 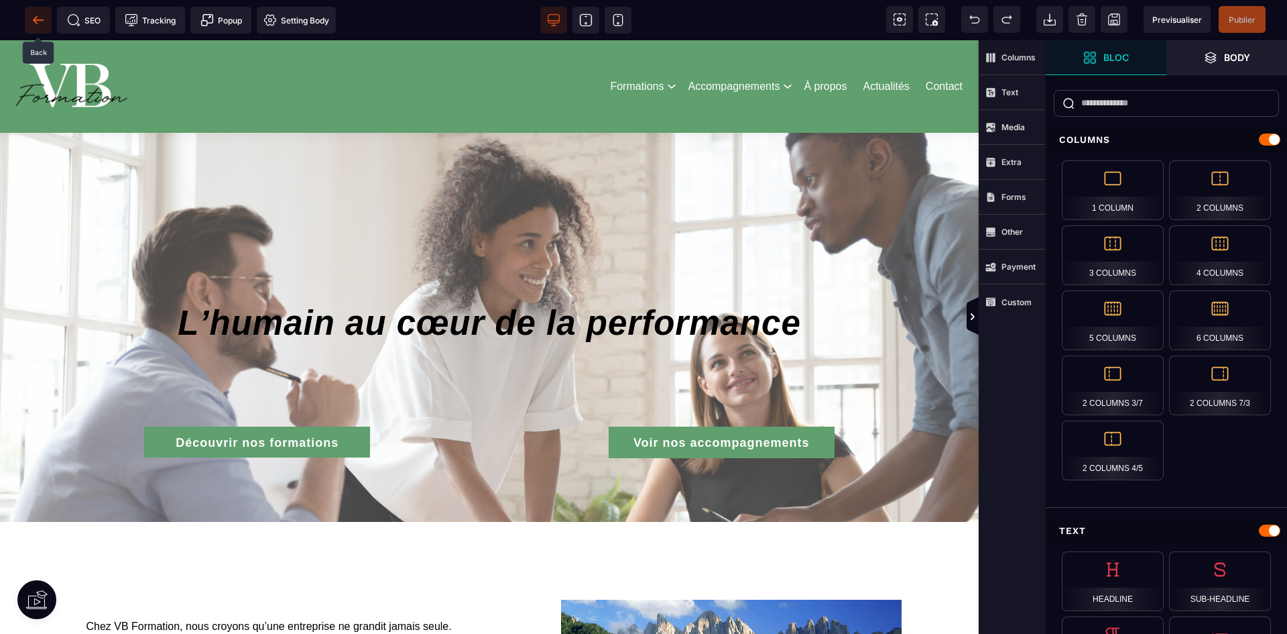 I want to click on span: Open Layer Manager, so click(x=1227, y=58).